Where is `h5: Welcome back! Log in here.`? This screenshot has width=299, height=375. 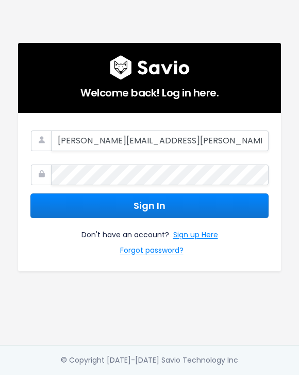 h5: Welcome back! Log in here. is located at coordinates (150, 90).